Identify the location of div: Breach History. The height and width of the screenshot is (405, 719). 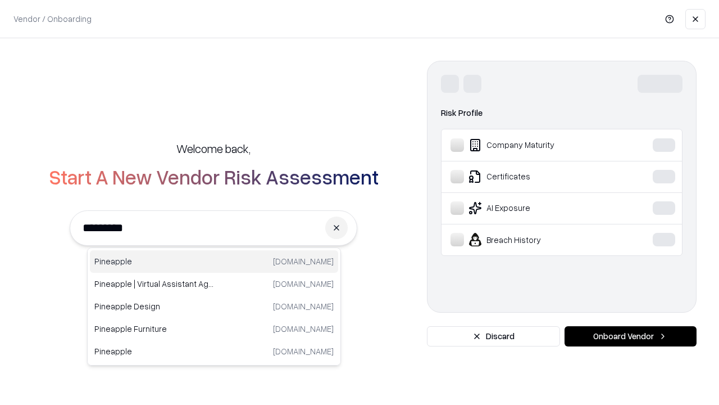
(535, 239).